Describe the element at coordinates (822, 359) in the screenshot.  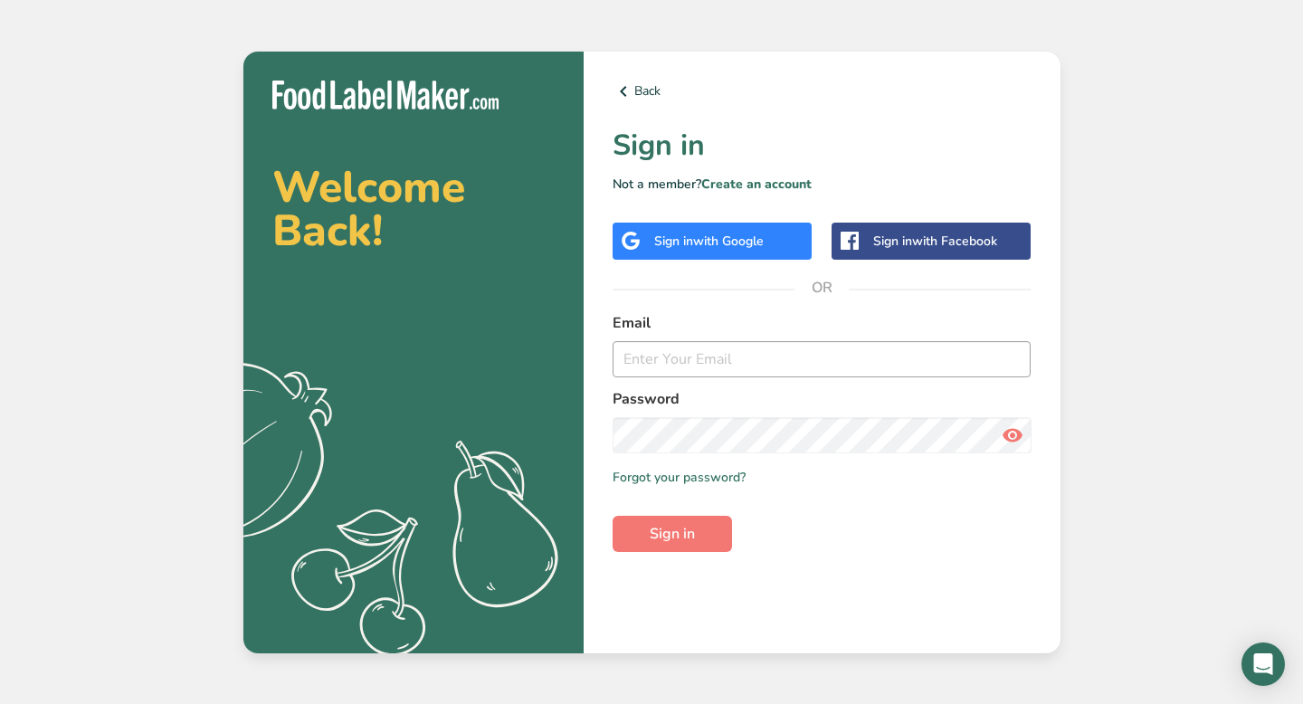
I see `input: Enter Your Email` at that location.